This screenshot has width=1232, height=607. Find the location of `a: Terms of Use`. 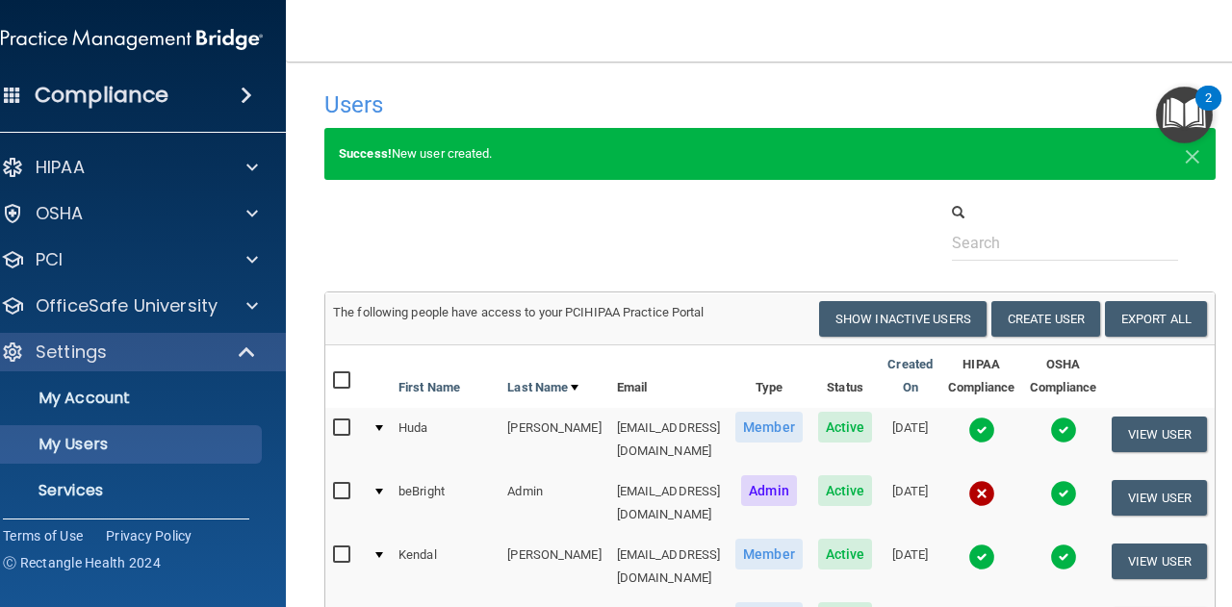

a: Terms of Use is located at coordinates (42, 536).